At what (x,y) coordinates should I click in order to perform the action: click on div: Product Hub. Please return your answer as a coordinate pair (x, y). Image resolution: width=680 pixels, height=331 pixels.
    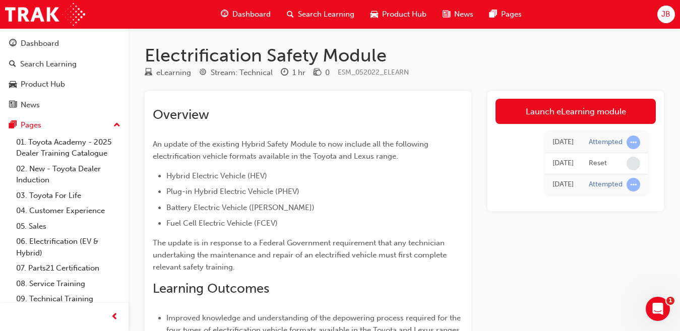
    Looking at the image, I should click on (43, 84).